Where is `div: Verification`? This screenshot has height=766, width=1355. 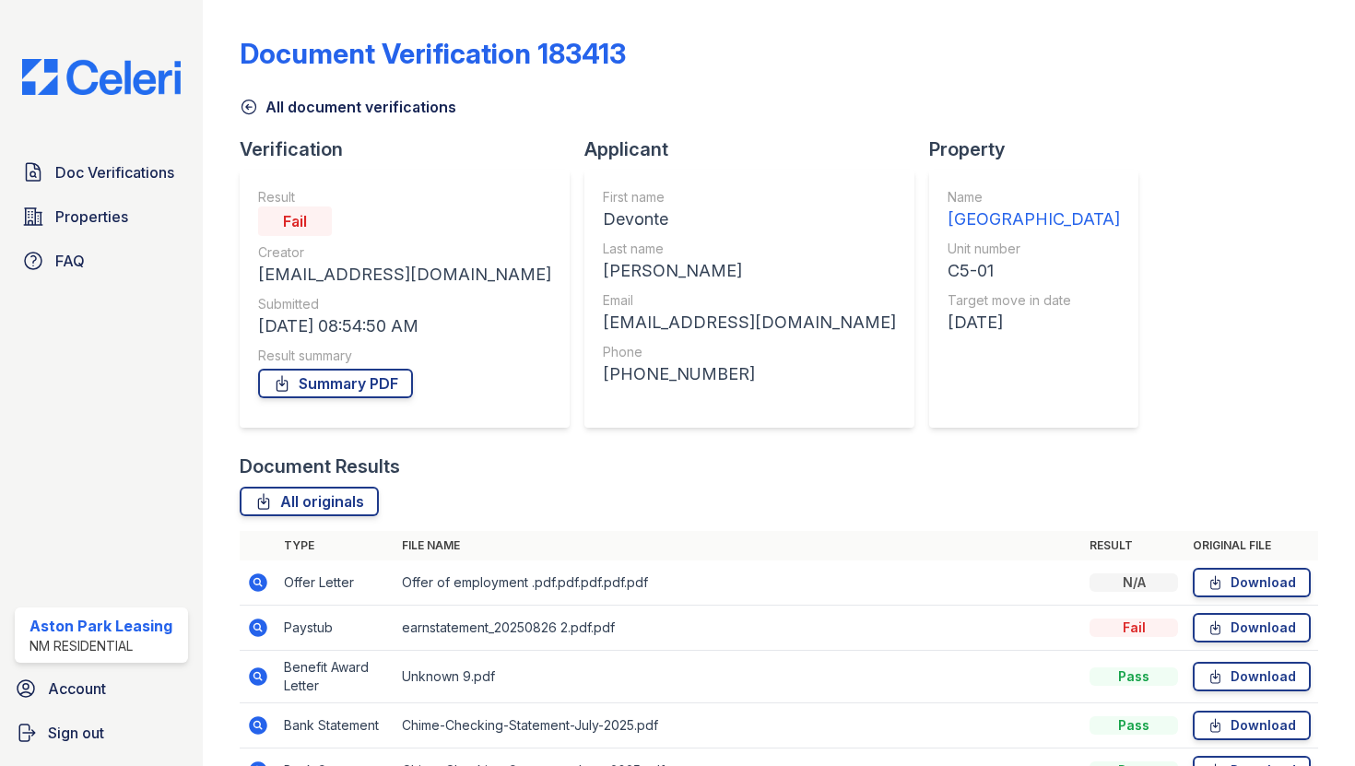
div: Verification is located at coordinates (412, 149).